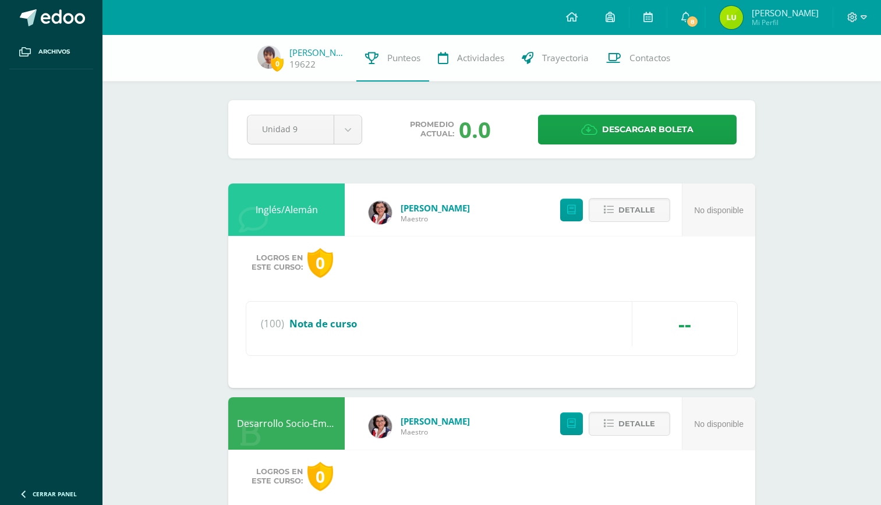 This screenshot has height=505, width=881. I want to click on span: (100), so click(273, 324).